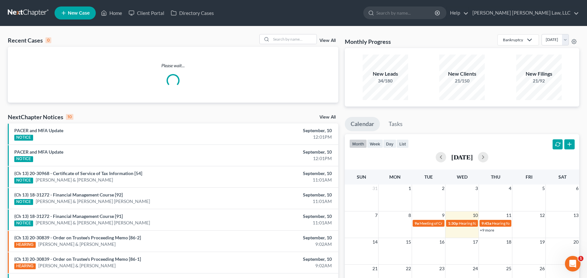 Image resolution: width=587 pixels, height=278 pixels. I want to click on span: 10, so click(476, 215).